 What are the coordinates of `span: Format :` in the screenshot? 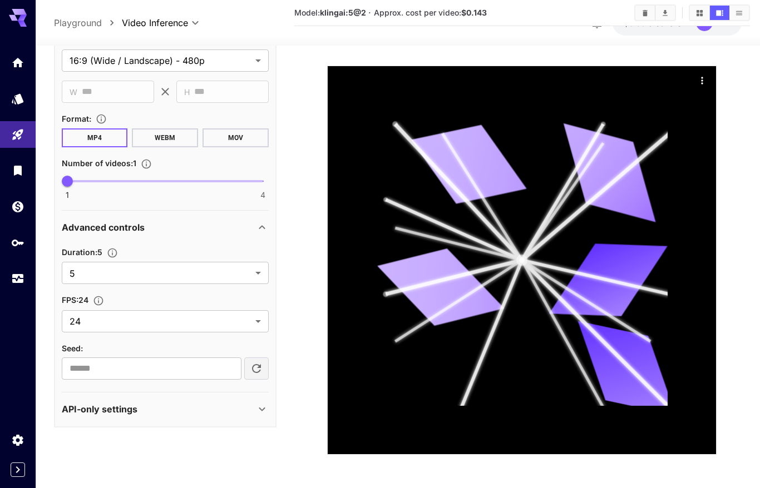 It's located at (76, 118).